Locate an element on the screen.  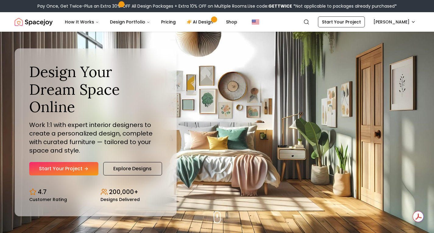
b: GETTWICE is located at coordinates (280, 6).